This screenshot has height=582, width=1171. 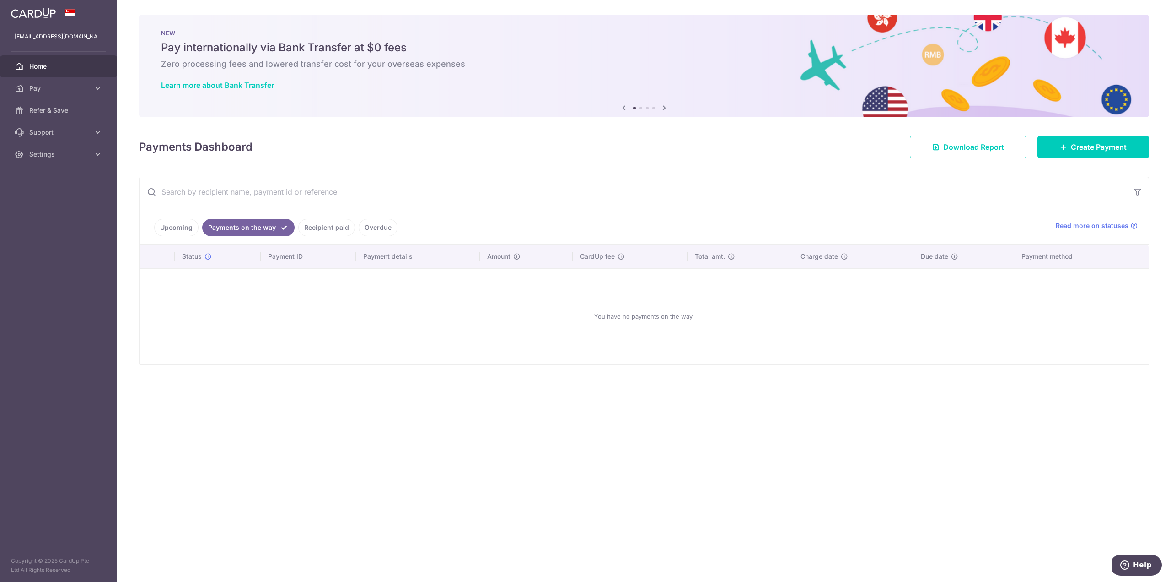 I want to click on span: Pay, so click(x=59, y=88).